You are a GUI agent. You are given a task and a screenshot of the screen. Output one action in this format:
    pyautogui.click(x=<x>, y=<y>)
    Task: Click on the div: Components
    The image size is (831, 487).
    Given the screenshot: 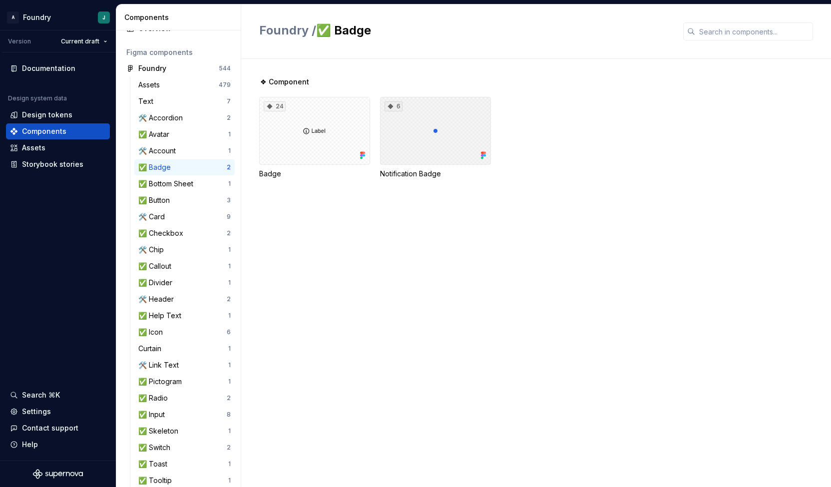 What is the action you would take?
    pyautogui.click(x=180, y=17)
    